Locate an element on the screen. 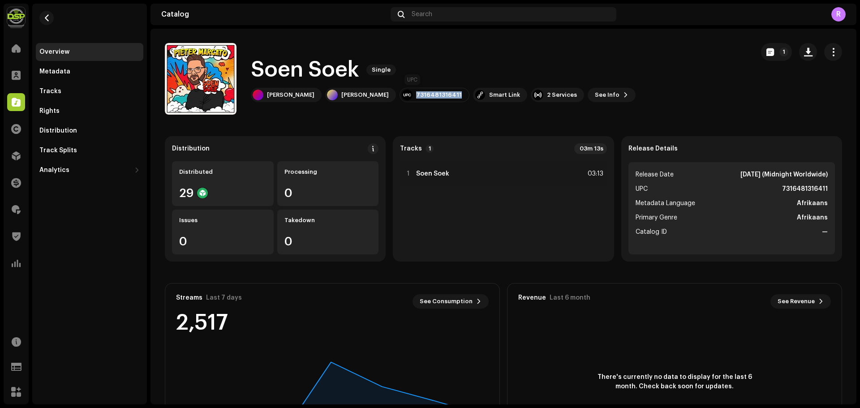 The width and height of the screenshot is (860, 408). div: Distributed is located at coordinates (223, 172).